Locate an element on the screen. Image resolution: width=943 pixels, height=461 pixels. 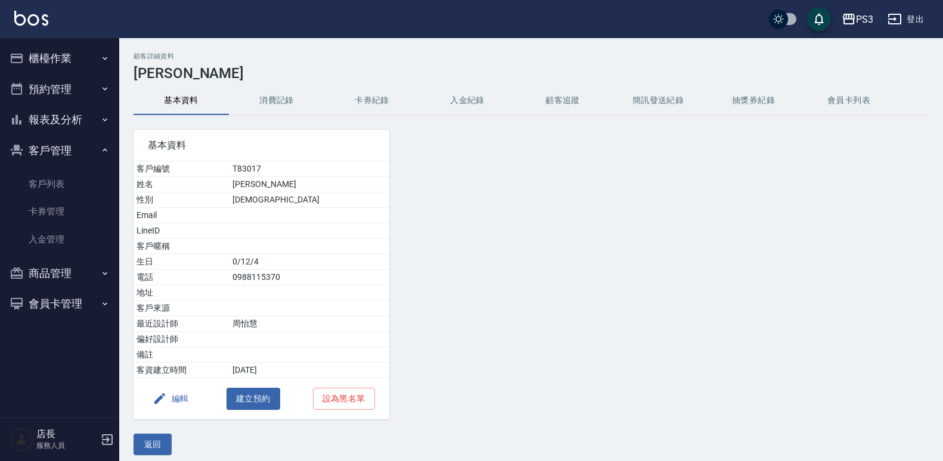
td: 姓名 is located at coordinates (181, 185).